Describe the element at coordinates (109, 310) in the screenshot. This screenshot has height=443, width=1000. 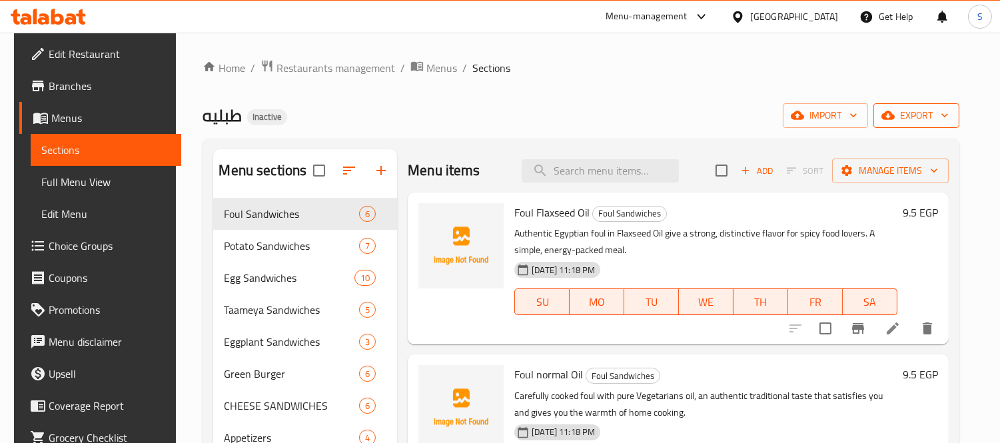
I see `span: Promotions` at that location.